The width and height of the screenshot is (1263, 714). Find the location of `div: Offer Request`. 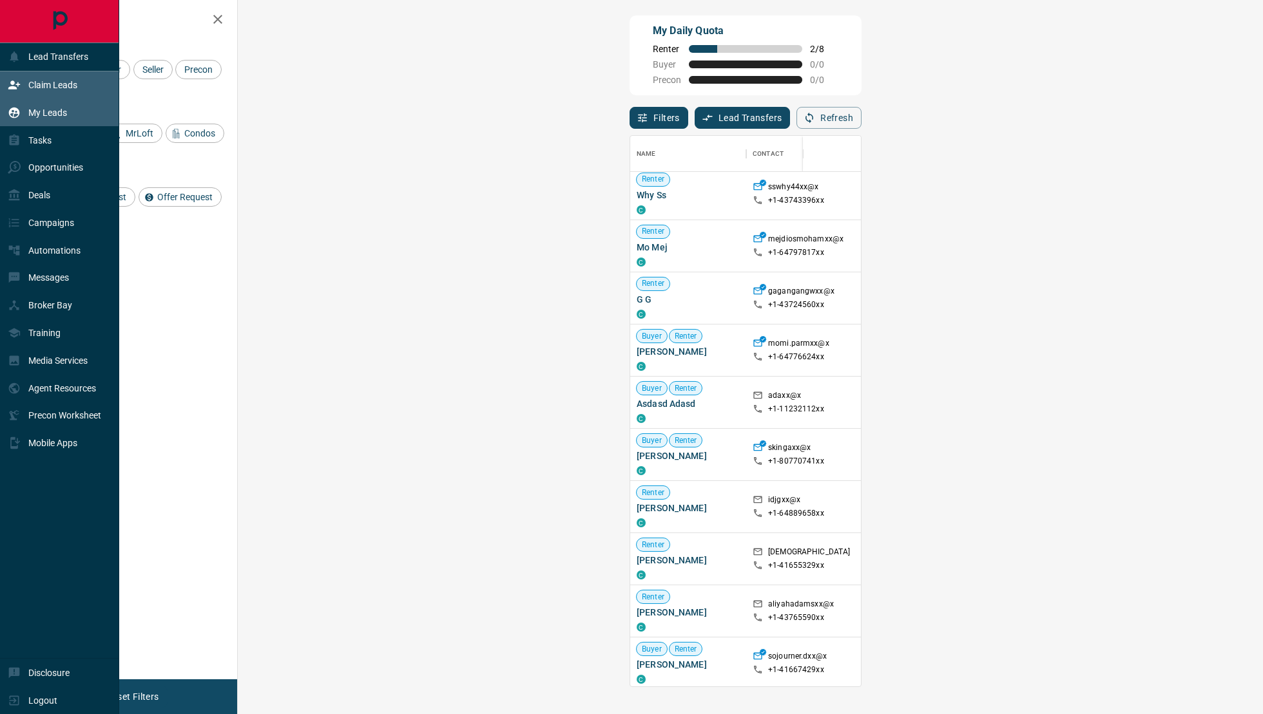

div: Offer Request is located at coordinates (180, 197).